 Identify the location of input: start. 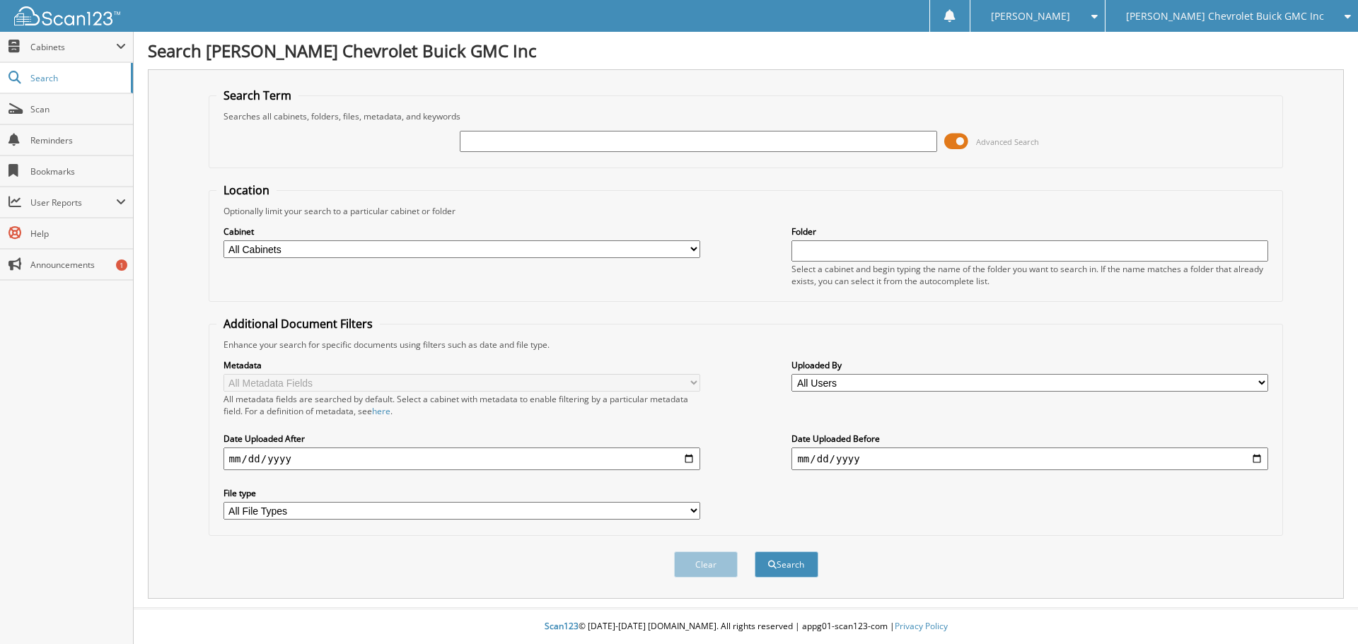
(462, 459).